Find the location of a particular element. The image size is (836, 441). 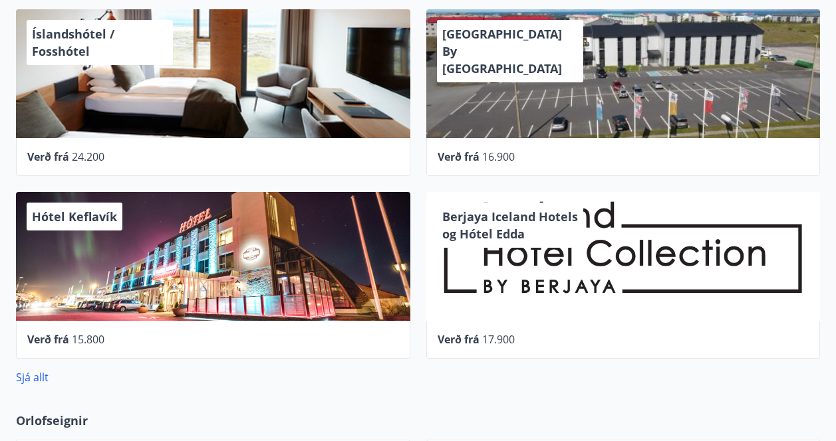

a: Sjá allt is located at coordinates (32, 378).